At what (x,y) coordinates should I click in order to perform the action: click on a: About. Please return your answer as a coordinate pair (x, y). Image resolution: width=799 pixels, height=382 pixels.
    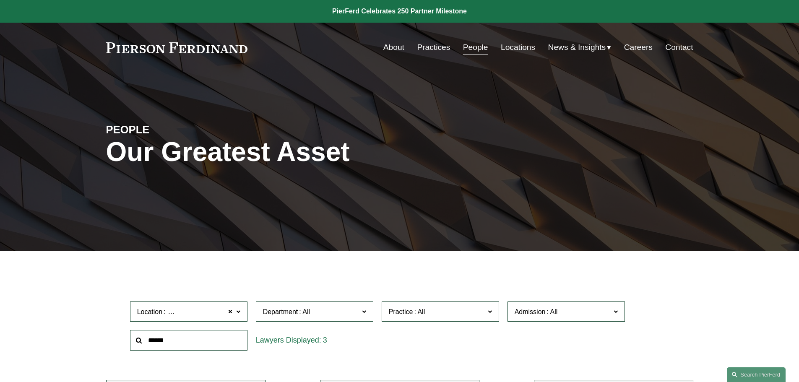
    Looking at the image, I should click on (394, 47).